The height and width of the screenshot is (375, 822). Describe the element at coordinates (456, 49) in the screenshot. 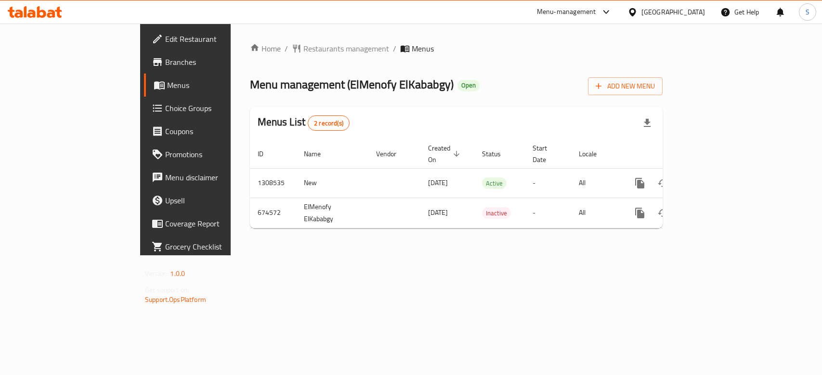

I see `nav: breadcrumb` at that location.